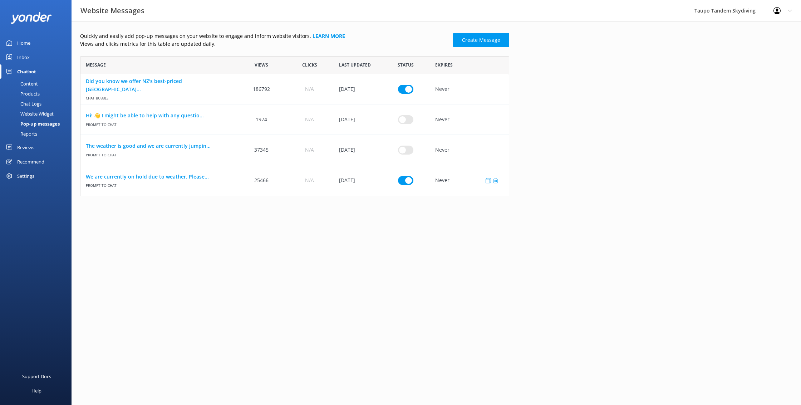 This screenshot has width=801, height=405. What do you see at coordinates (26, 147) in the screenshot?
I see `div: Reviews` at bounding box center [26, 147].